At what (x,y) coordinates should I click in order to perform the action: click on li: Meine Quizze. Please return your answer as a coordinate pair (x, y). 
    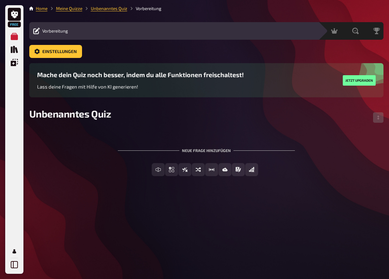
    Looking at the image, I should click on (65, 8).